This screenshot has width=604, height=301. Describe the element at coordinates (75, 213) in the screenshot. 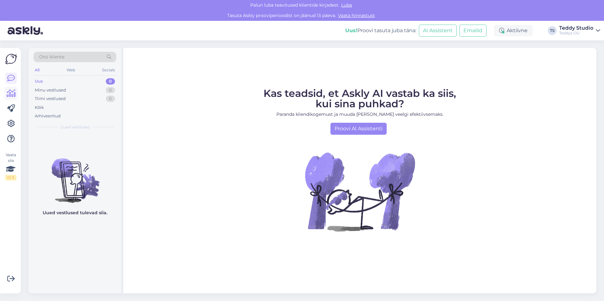

I see `p: Uued vestlused tulevad siia.` at that location.